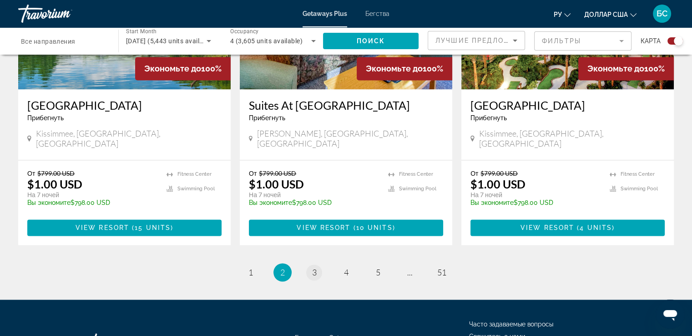  I want to click on span: 3, so click(314, 272).